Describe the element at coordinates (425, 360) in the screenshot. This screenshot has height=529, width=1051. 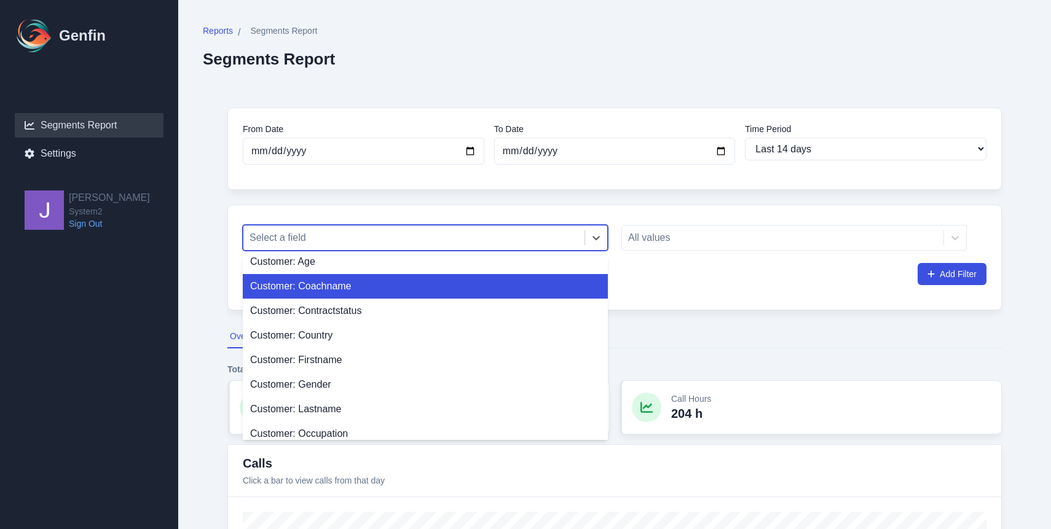
I see `div: Customer: Firstname` at that location.